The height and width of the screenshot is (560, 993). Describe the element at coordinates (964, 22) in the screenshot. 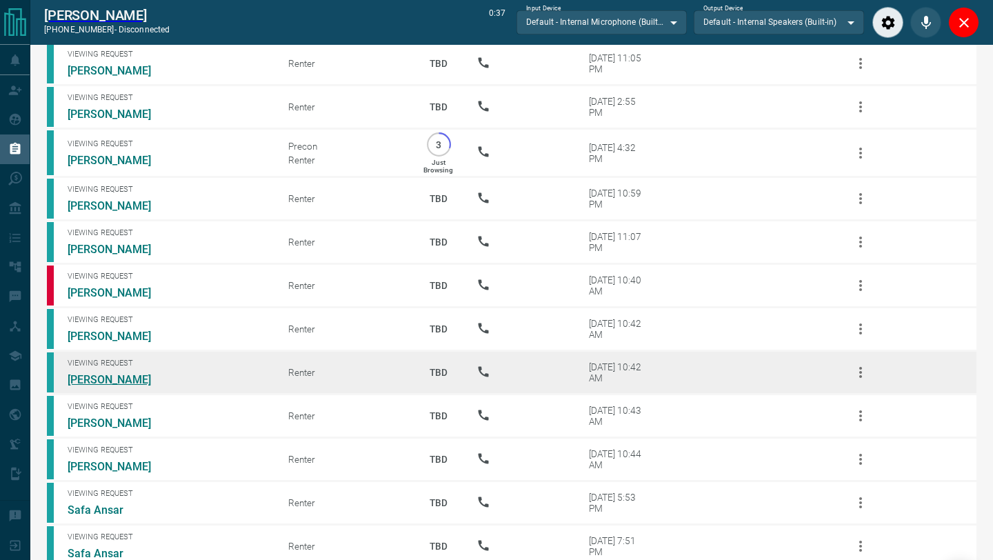

I see `div: Close` at that location.